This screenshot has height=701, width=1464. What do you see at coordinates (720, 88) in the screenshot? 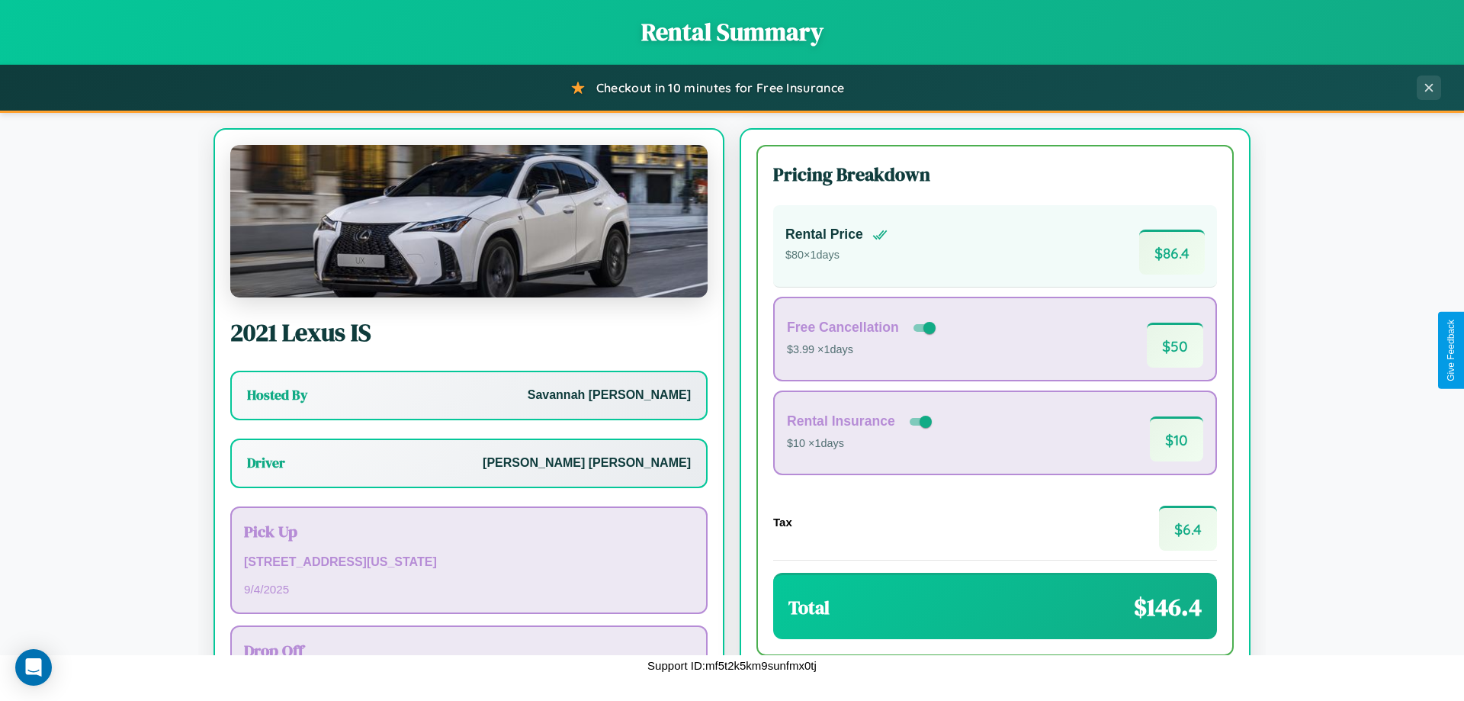
I see `span: Checkout in 10 minutes for Free Insurance` at bounding box center [720, 88].